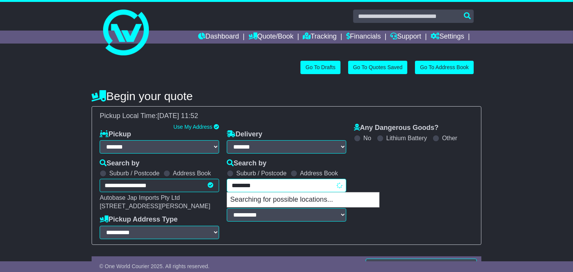 The image size is (573, 272). Describe the element at coordinates (450, 138) in the screenshot. I see `label: Other` at that location.